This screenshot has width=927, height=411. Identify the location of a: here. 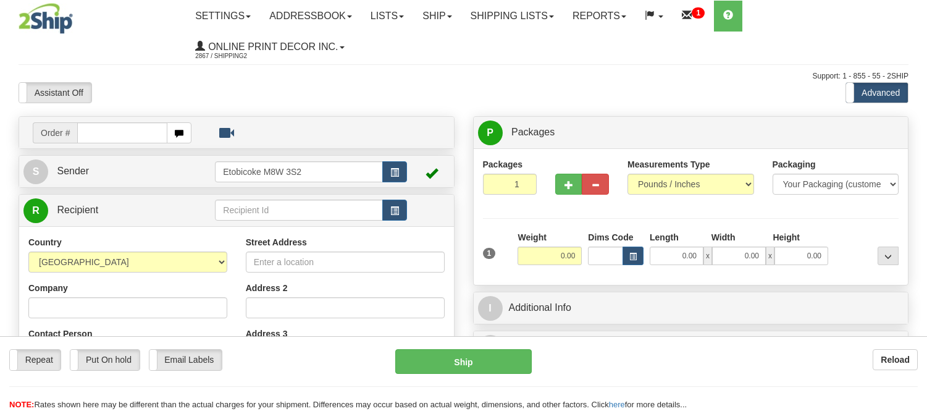
(617, 404).